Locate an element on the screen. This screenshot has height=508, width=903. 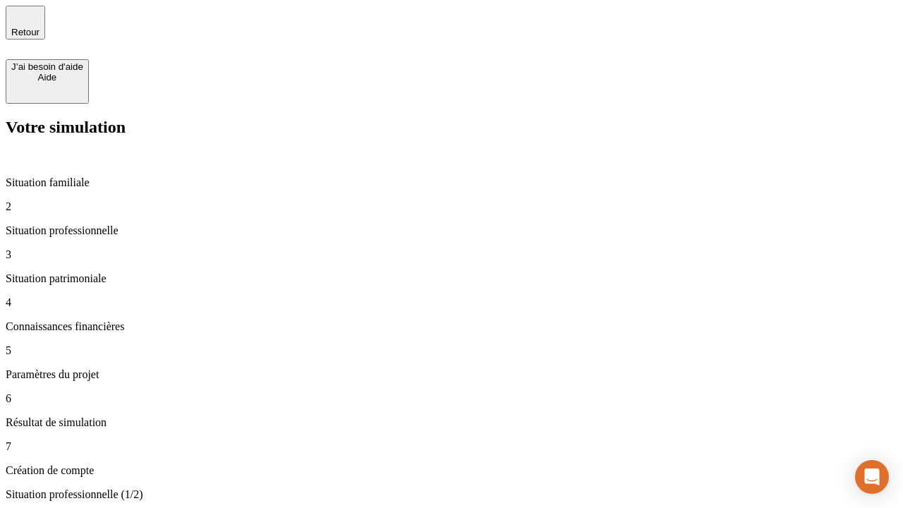
p: Création de compte is located at coordinates (451, 470).